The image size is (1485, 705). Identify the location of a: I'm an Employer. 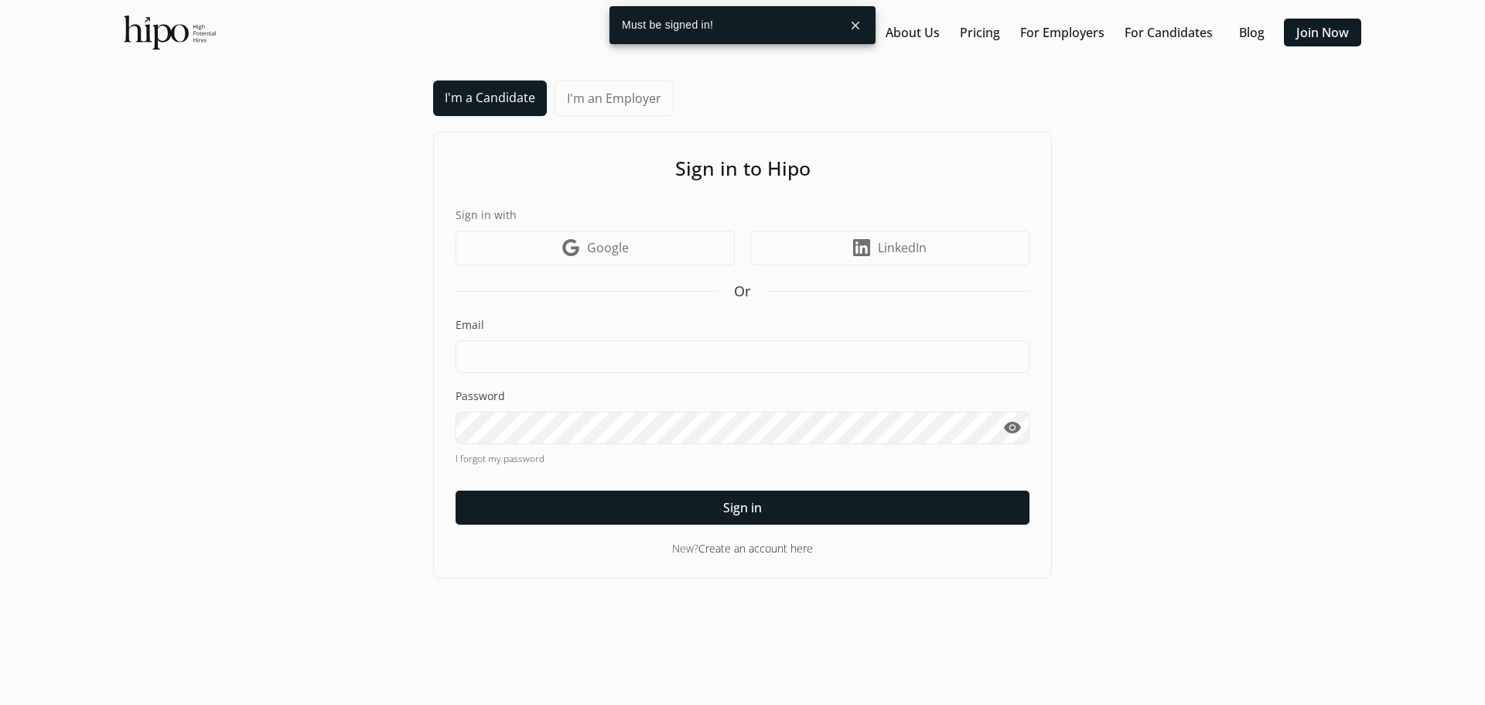
(614, 98).